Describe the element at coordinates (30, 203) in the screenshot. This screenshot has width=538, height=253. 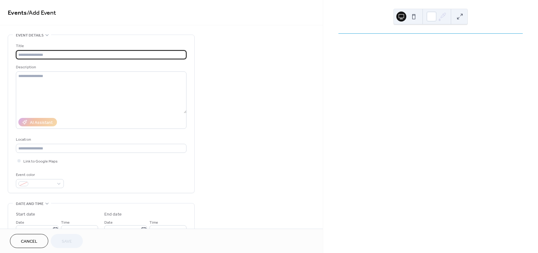
I see `span: Date and time` at that location.